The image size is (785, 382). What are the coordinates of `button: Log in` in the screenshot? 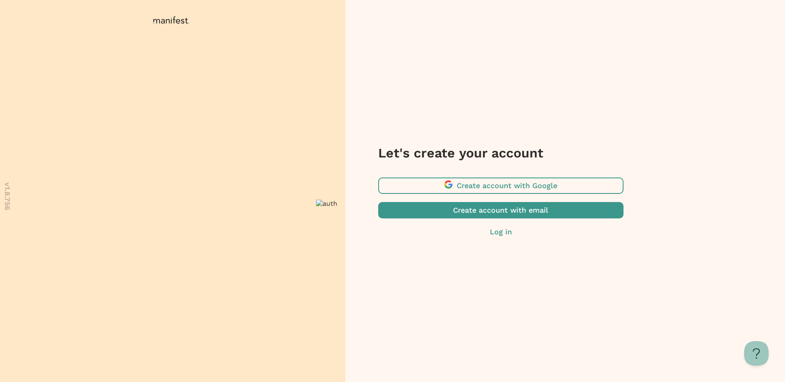 It's located at (501, 232).